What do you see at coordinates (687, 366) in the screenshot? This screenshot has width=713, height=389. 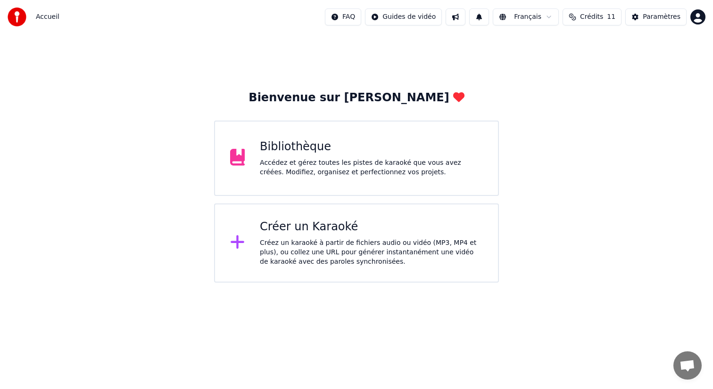 I see `div: Ouvrir le chat` at bounding box center [687, 366].